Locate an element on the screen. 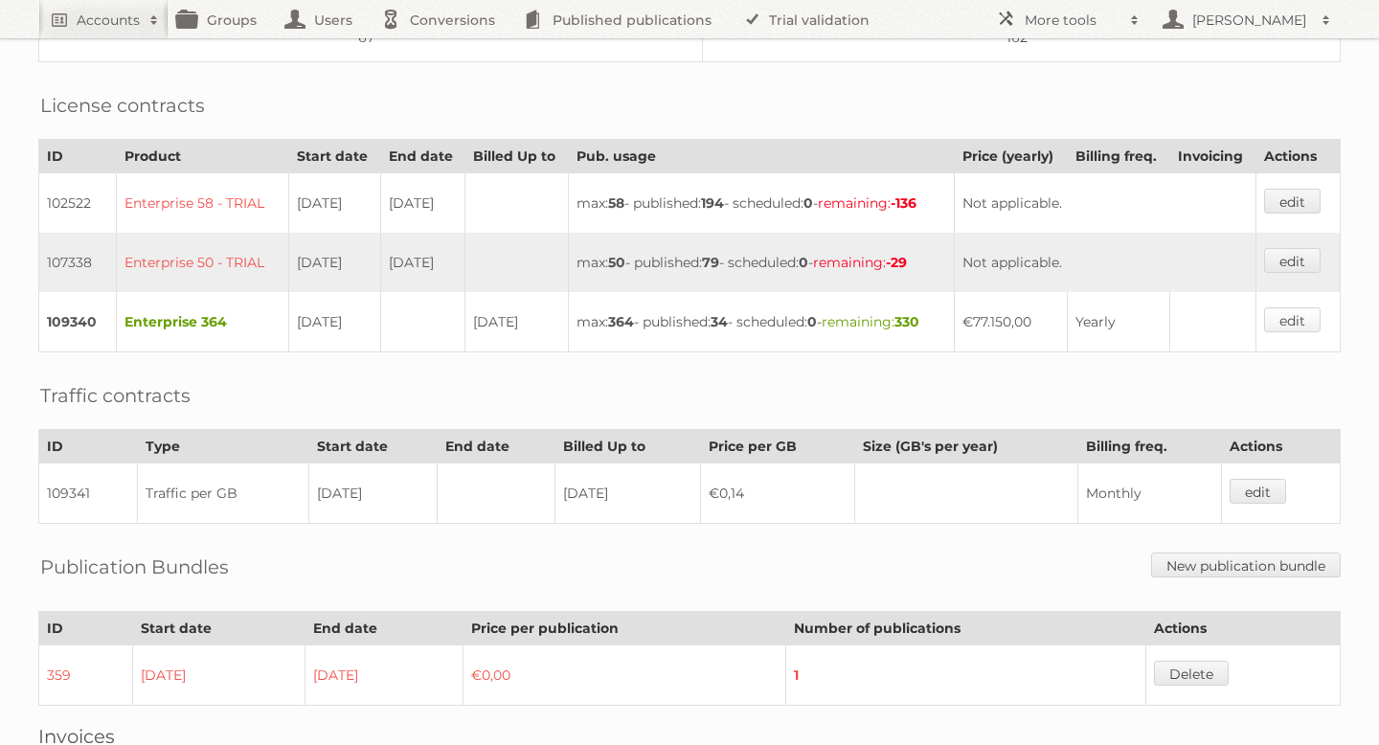  strong: -136 is located at coordinates (903, 203).